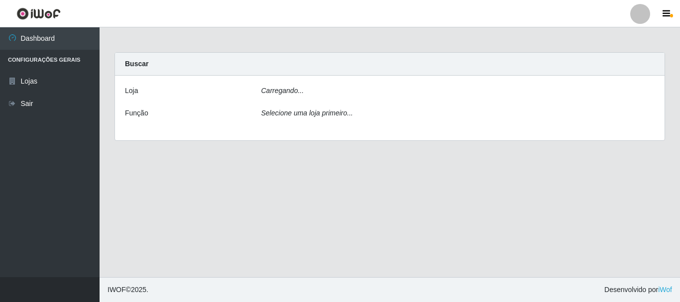 The width and height of the screenshot is (680, 302). Describe the element at coordinates (136, 113) in the screenshot. I see `label: Função` at that location.